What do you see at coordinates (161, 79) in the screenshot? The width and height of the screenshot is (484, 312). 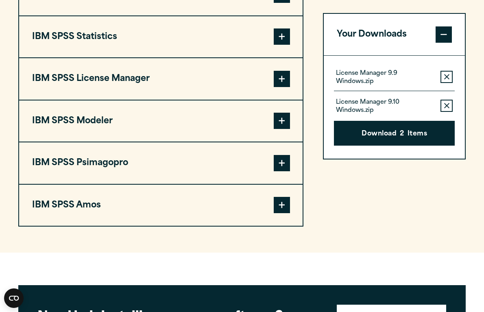 I see `button: IBM SPSS License Manager` at bounding box center [161, 79].